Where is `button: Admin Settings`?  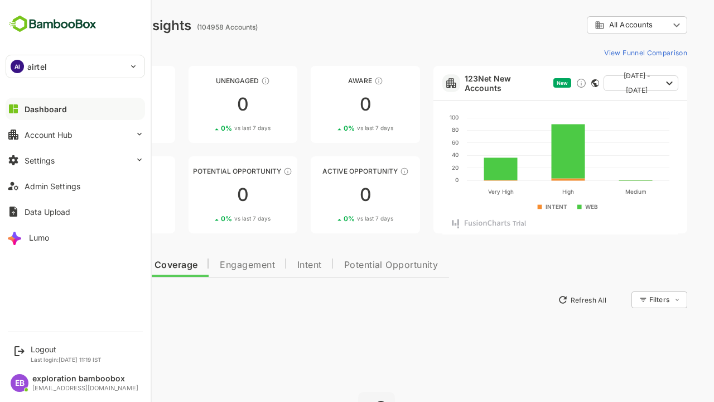 button: Admin Settings is located at coordinates (75, 186).